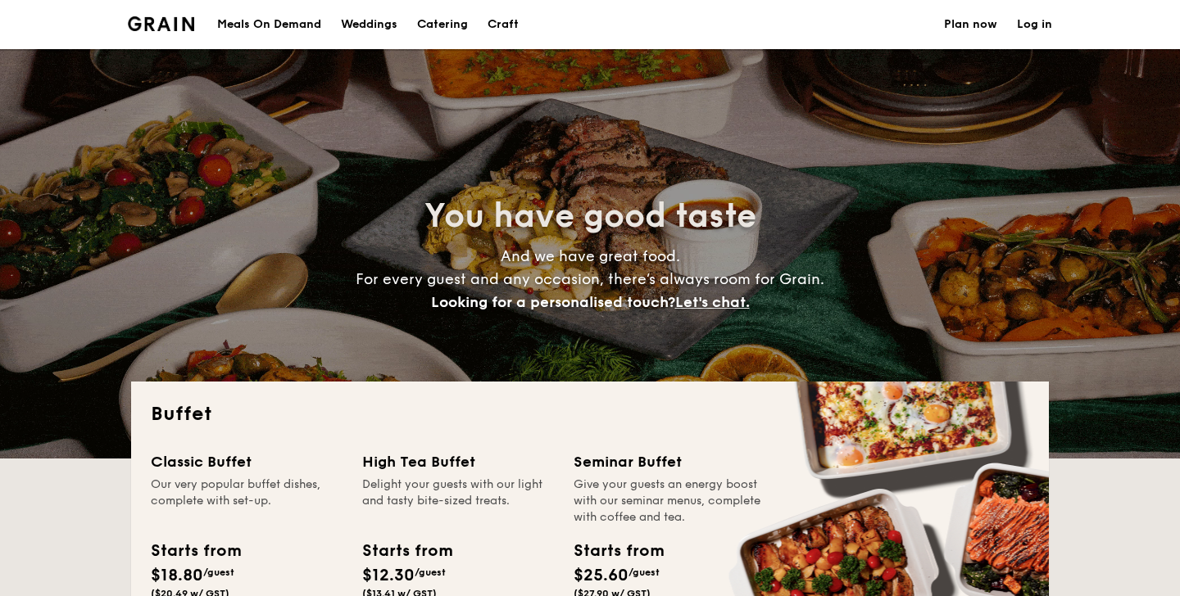 The width and height of the screenshot is (1180, 596). What do you see at coordinates (161, 24) in the screenshot?
I see `img: Grain` at bounding box center [161, 24].